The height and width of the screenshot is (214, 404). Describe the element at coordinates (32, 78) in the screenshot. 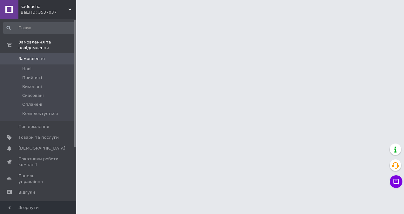

I see `span: Прийняті` at that location.